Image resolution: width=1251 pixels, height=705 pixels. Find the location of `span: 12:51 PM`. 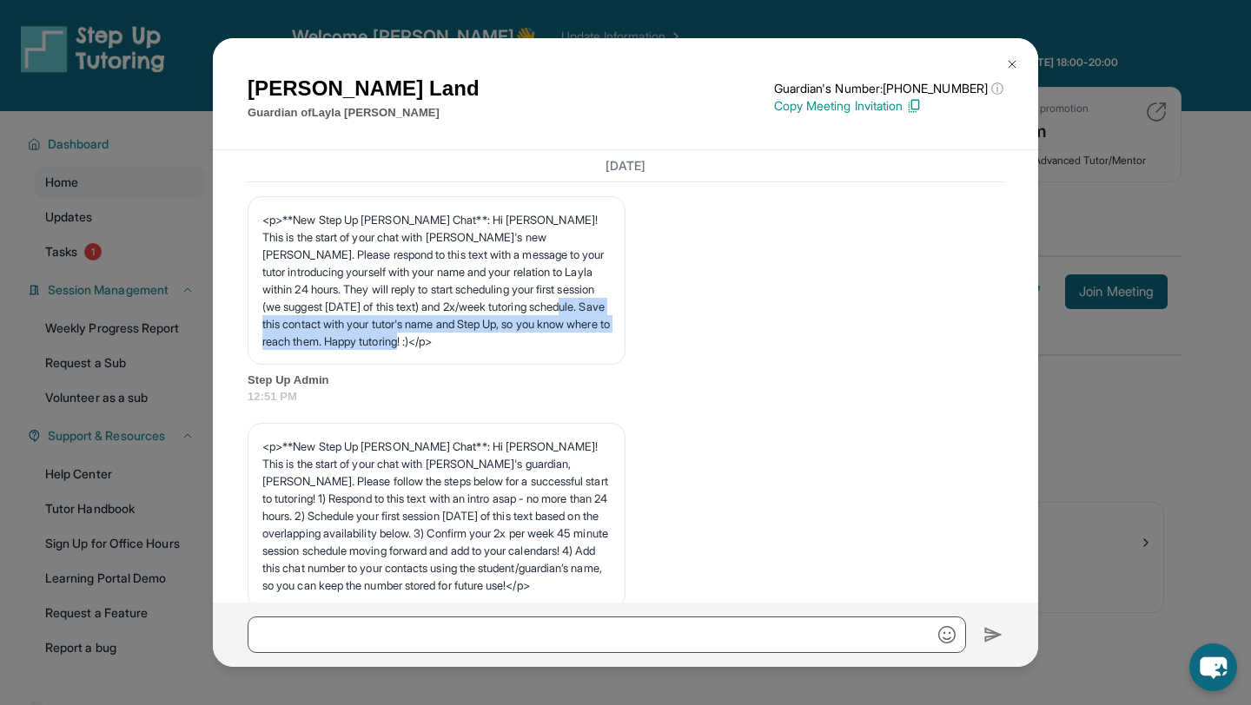

span: 12:51 PM is located at coordinates (626, 397).